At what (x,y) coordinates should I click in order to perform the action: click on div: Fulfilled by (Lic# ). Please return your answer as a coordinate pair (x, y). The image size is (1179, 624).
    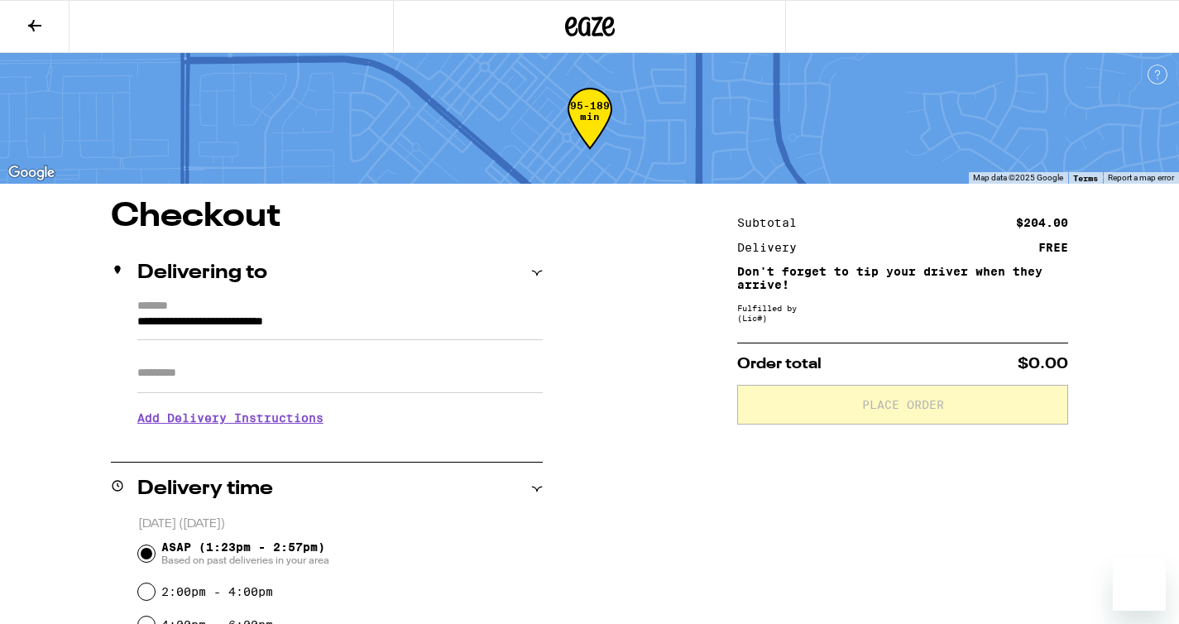
    Looking at the image, I should click on (902, 313).